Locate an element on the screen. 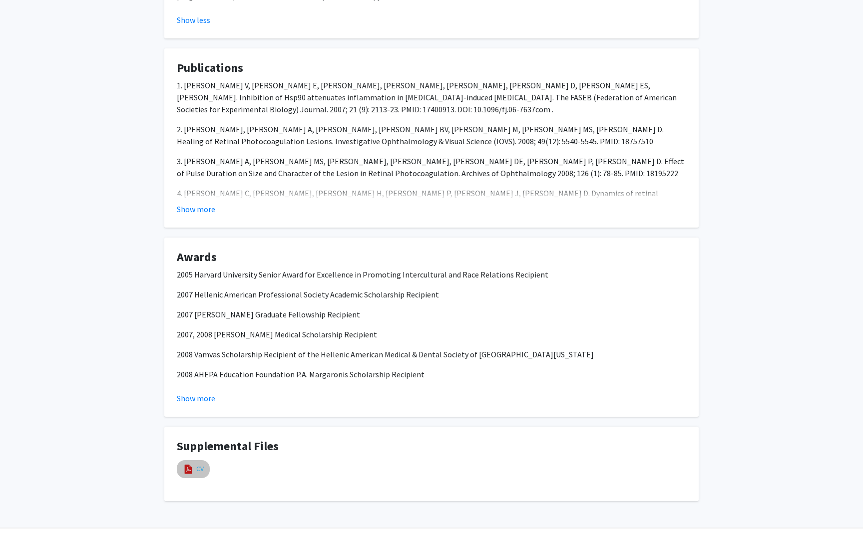  h4: Publications is located at coordinates (432, 68).